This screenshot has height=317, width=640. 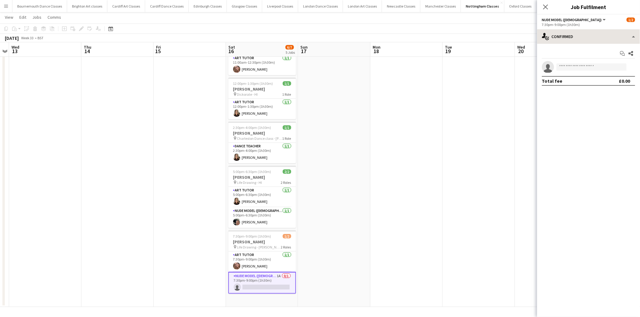 What do you see at coordinates (401, 6) in the screenshot?
I see `button: Newcastle Classes` at bounding box center [401, 6].